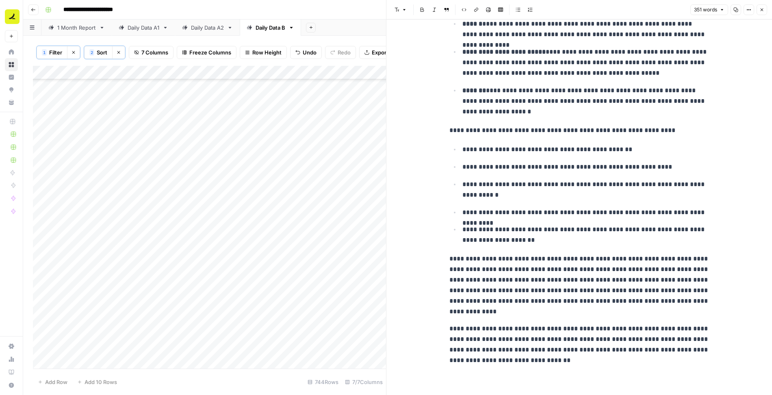 The width and height of the screenshot is (772, 395). I want to click on img: Ramp Logo, so click(12, 17).